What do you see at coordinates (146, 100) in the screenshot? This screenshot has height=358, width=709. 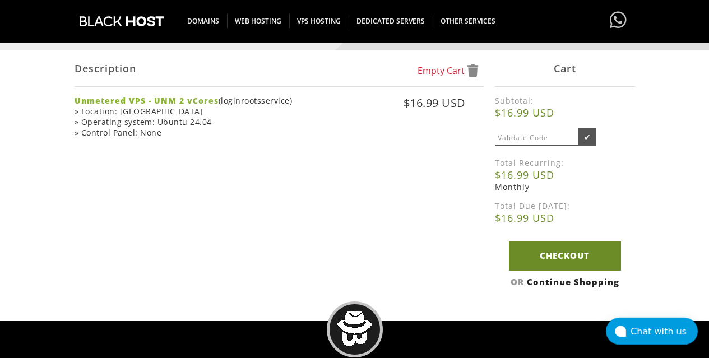 I see `strong: Unmetered VPS - UNM 2 vCores` at bounding box center [146, 100].